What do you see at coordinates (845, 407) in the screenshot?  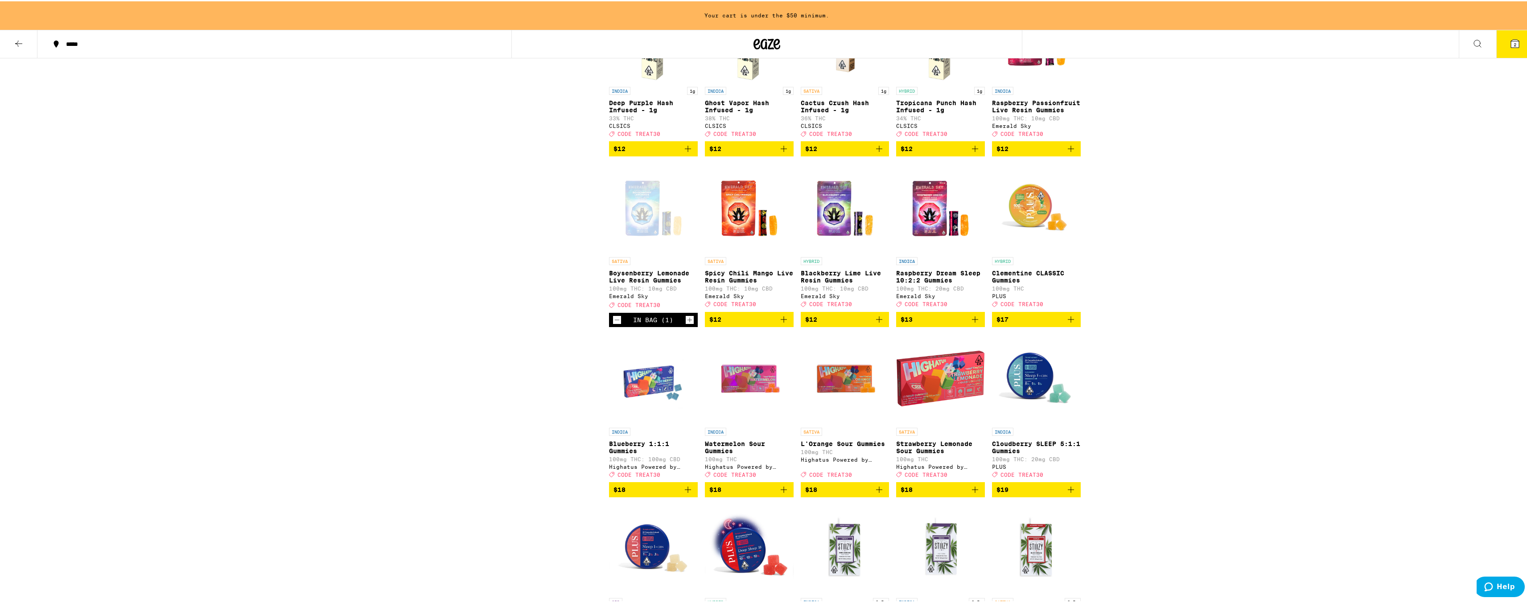 I see `a: Open page for L'Orange Sour Gummies from Highatus Powered by Cannabiotix` at bounding box center [845, 407].